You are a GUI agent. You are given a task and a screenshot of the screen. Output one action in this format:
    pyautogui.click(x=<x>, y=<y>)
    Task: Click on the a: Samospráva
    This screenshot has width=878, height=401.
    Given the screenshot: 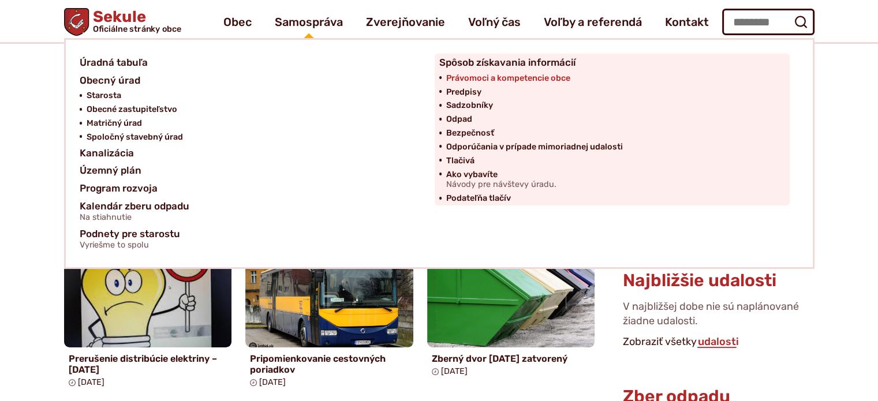 What is the action you would take?
    pyautogui.click(x=309, y=22)
    